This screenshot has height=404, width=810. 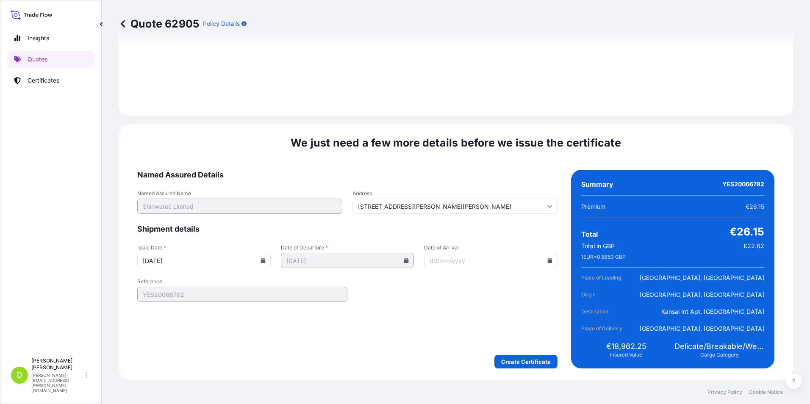 I want to click on p: Privacy Policy, so click(x=725, y=393).